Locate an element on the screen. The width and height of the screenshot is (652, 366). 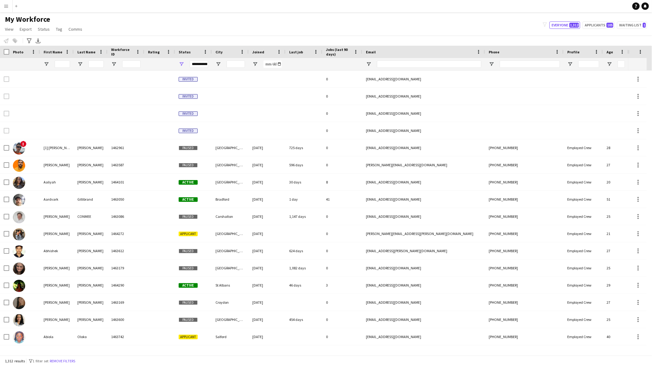
img: Abigail Rebello is located at coordinates (19, 320).